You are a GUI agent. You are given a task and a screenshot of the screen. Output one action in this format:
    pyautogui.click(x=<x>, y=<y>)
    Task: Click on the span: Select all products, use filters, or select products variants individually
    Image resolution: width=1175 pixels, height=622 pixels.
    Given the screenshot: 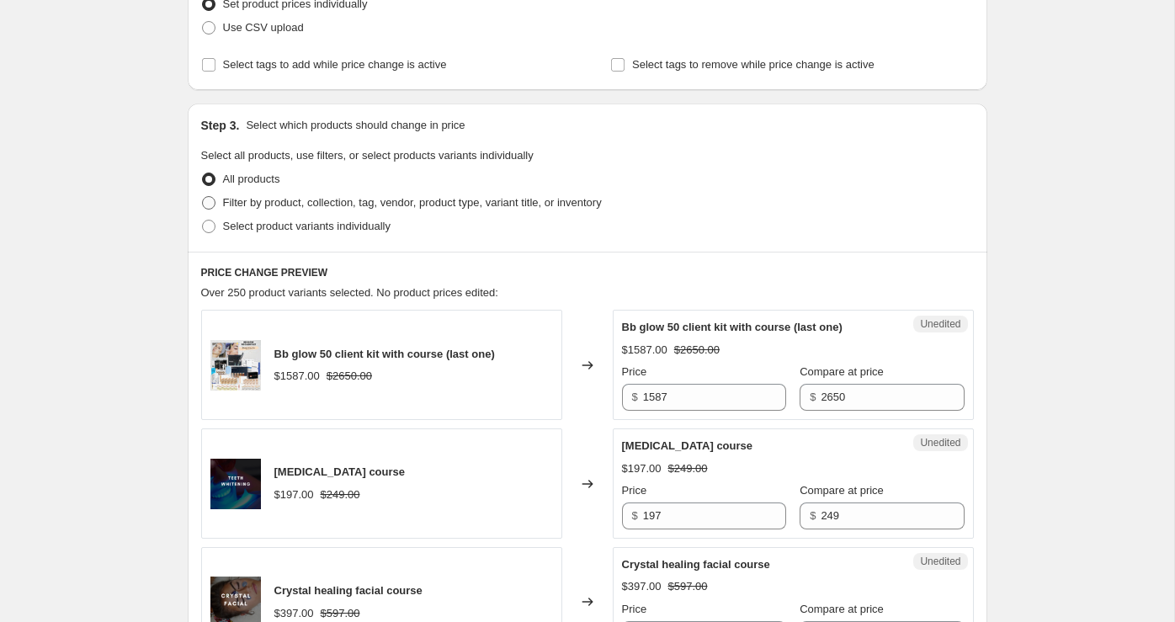 What is the action you would take?
    pyautogui.click(x=367, y=155)
    